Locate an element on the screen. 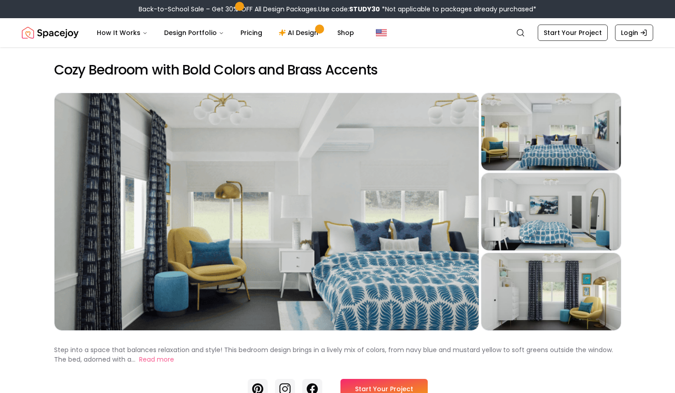  a: Spacejoy is located at coordinates (50, 33).